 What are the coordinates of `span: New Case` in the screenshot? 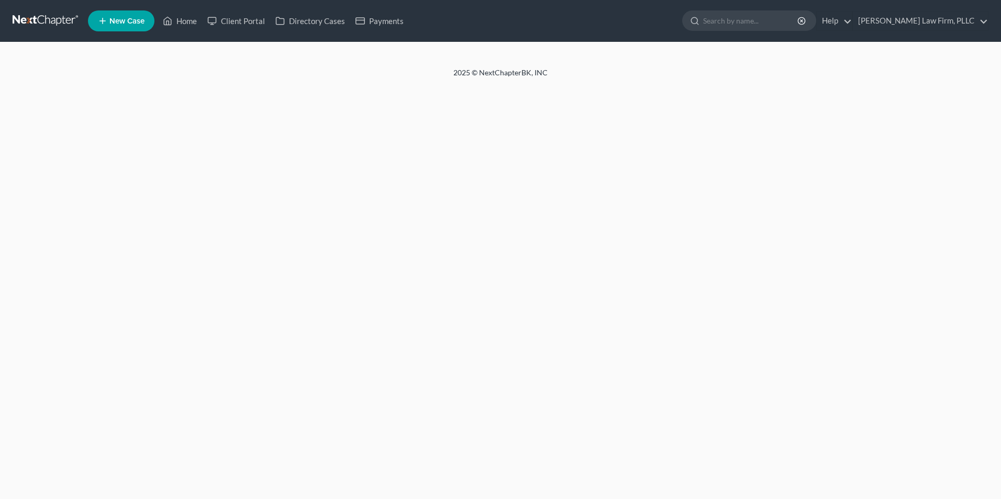 It's located at (127, 21).